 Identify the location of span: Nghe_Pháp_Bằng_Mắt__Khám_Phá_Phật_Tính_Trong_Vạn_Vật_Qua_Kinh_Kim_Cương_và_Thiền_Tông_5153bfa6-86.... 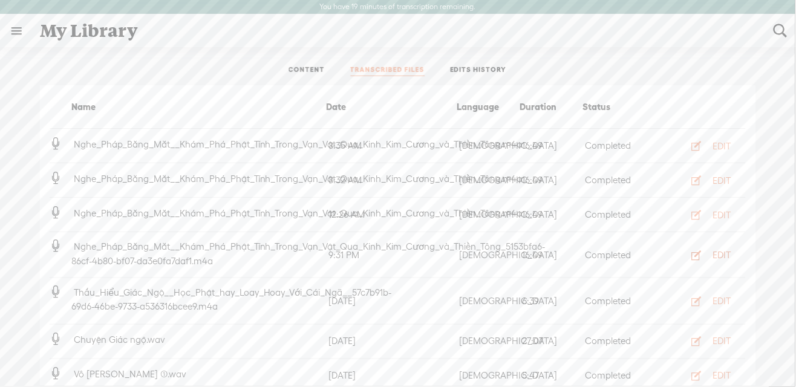
(309, 254).